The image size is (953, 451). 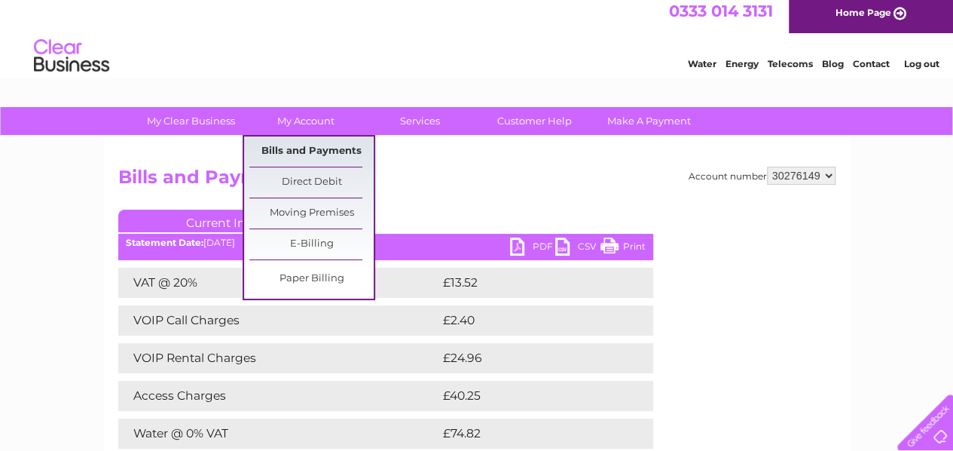 What do you see at coordinates (311, 182) in the screenshot?
I see `a: Direct Debit` at bounding box center [311, 182].